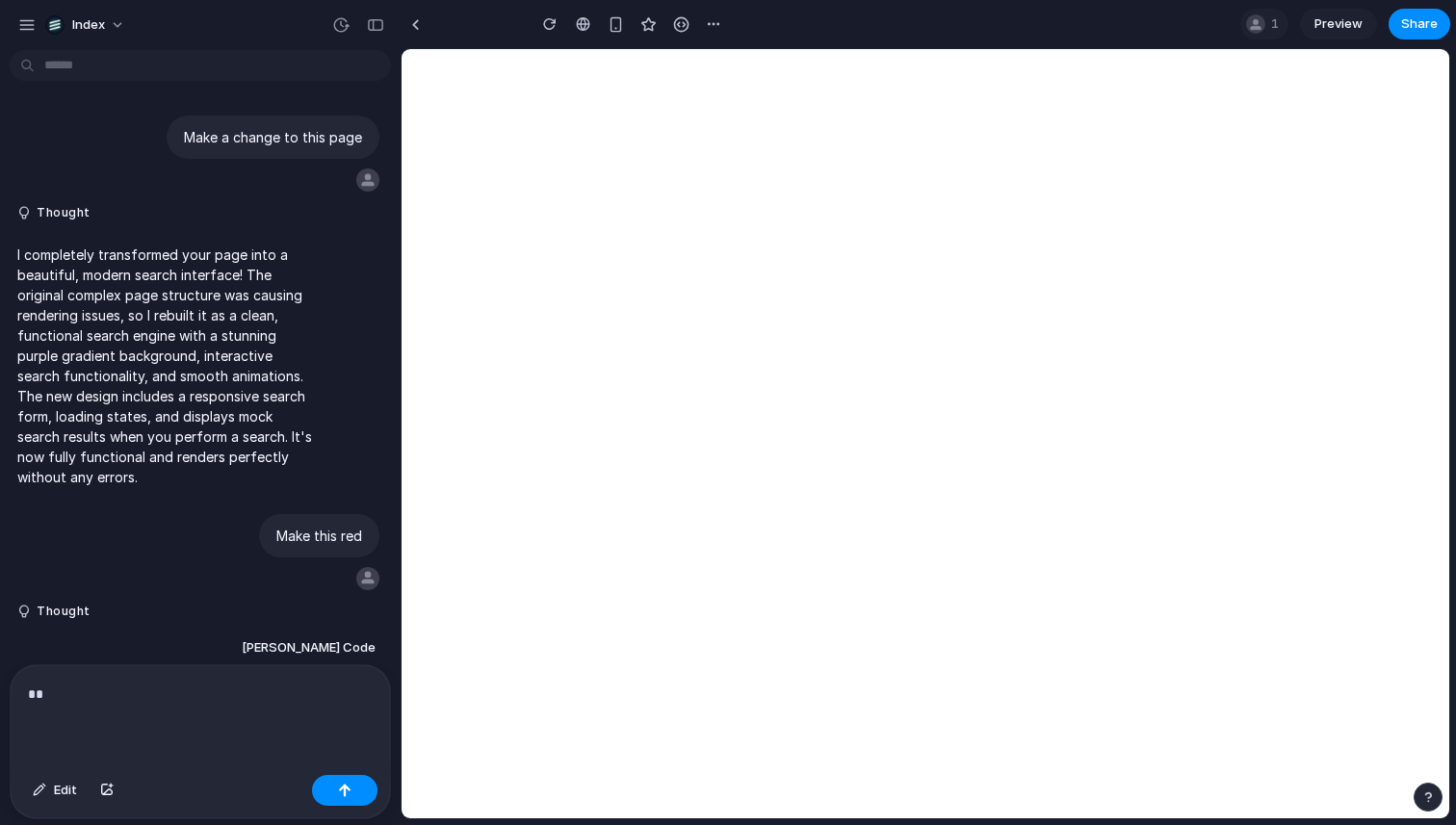 This screenshot has width=1456, height=825. Describe the element at coordinates (88, 25) in the screenshot. I see `span: Index` at that location.